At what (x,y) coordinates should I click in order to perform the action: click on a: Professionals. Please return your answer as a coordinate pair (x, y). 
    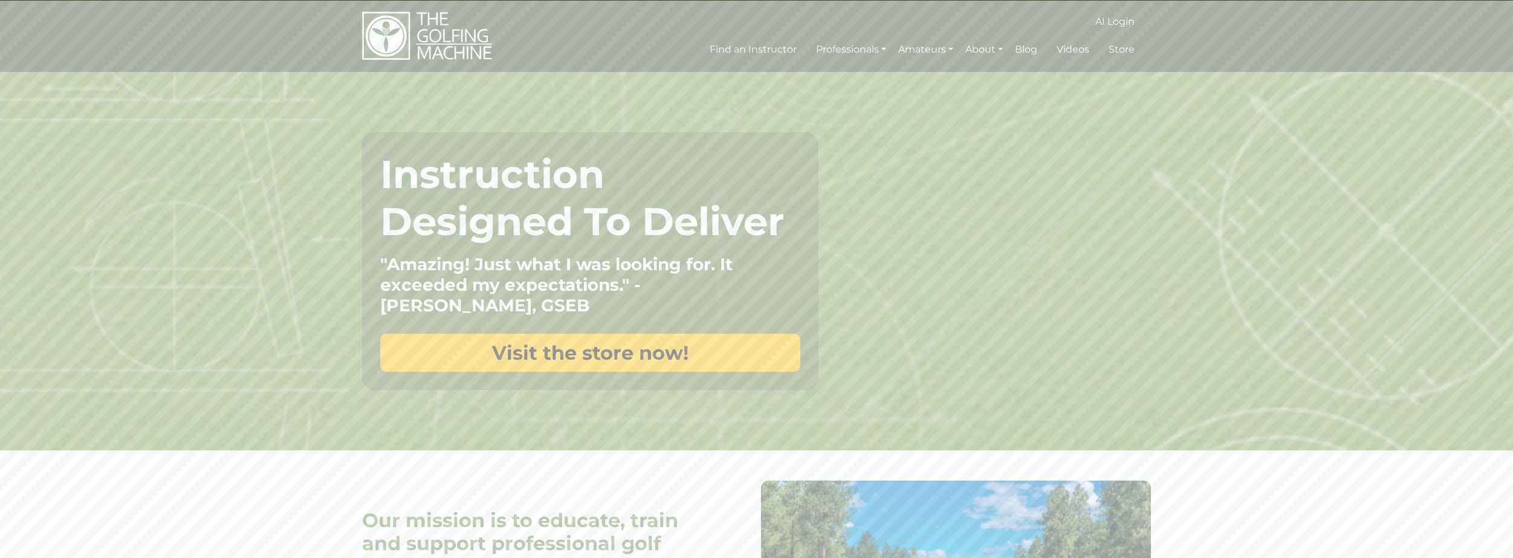
    Looking at the image, I should click on (851, 50).